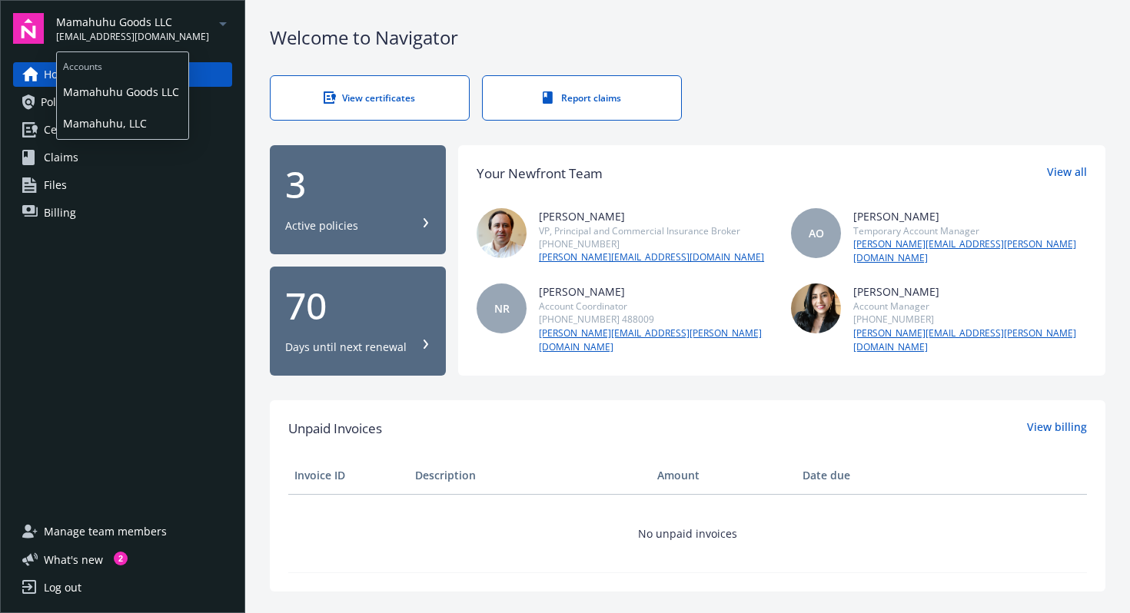 Image resolution: width=1130 pixels, height=613 pixels. What do you see at coordinates (28, 28) in the screenshot?
I see `img: navigator-logo.svg` at bounding box center [28, 28].